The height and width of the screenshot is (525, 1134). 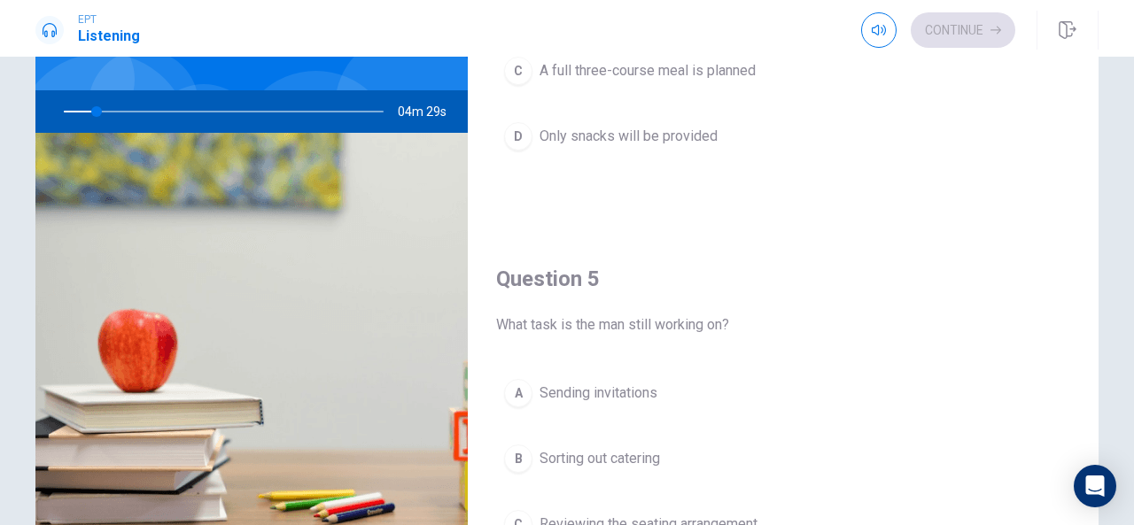 I want to click on h4: Question 5, so click(x=783, y=279).